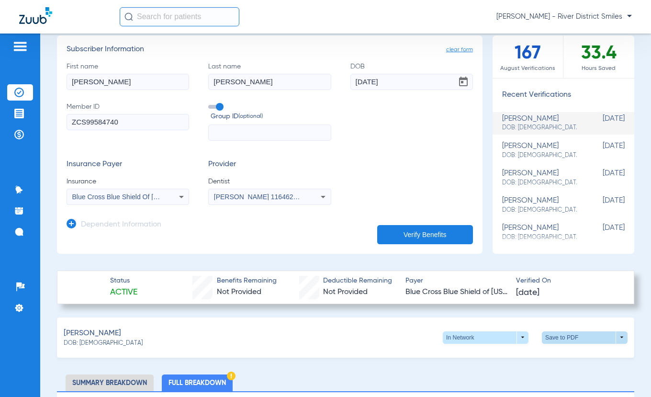  I want to click on button: Open calendar, so click(464, 82).